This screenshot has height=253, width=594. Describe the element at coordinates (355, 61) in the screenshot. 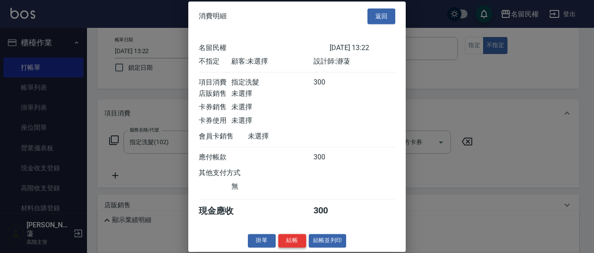

I see `div: 設計師: 瀞蓤` at that location.